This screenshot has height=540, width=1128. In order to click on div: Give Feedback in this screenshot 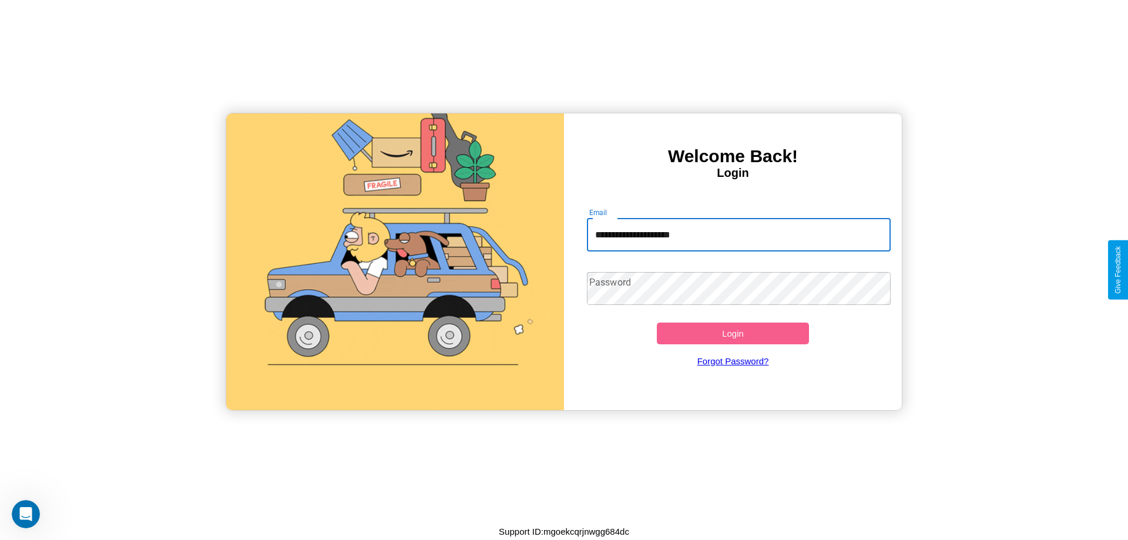, I will do `click(1118, 270)`.